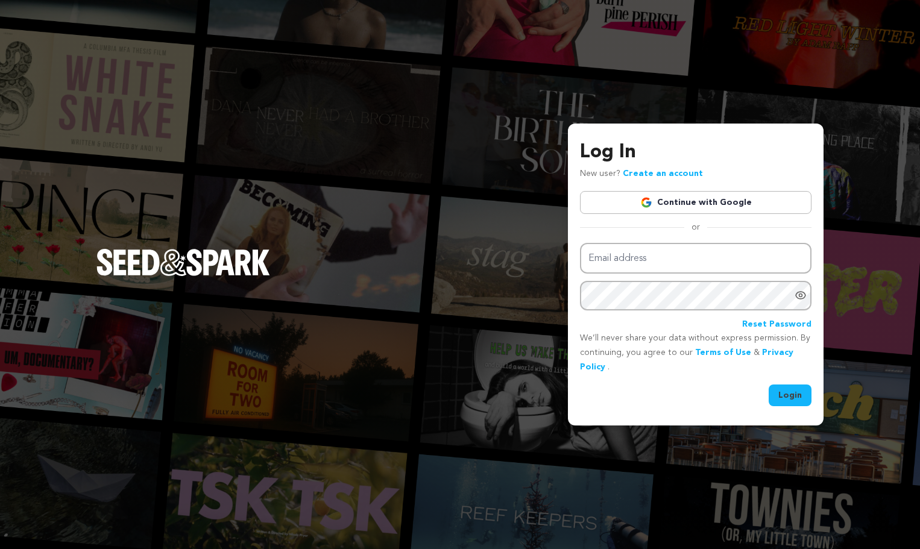 Image resolution: width=920 pixels, height=549 pixels. What do you see at coordinates (642, 174) in the screenshot?
I see `p: New user?` at bounding box center [642, 174].